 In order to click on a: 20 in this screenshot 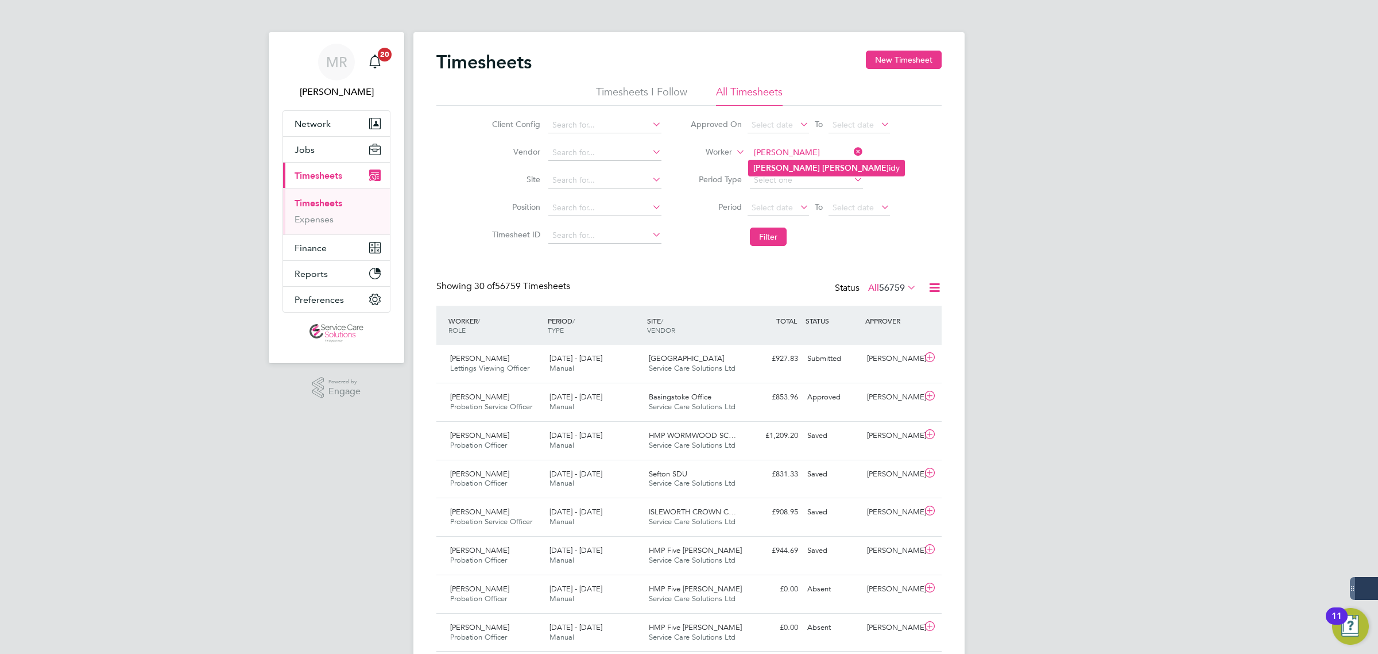, I will do `click(375, 62)`.